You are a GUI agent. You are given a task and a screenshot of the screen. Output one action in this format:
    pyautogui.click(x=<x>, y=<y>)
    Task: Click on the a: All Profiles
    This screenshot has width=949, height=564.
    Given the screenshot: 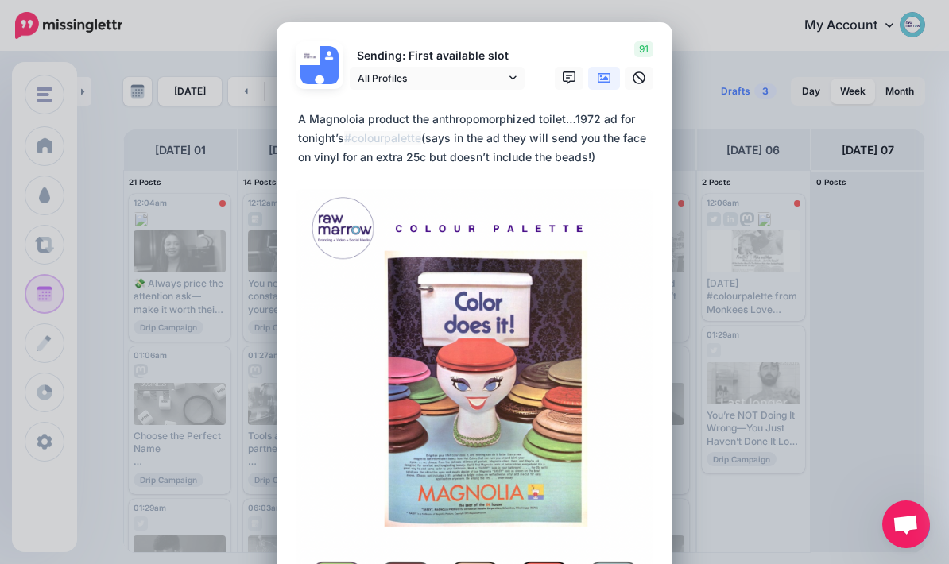 What is the action you would take?
    pyautogui.click(x=437, y=78)
    